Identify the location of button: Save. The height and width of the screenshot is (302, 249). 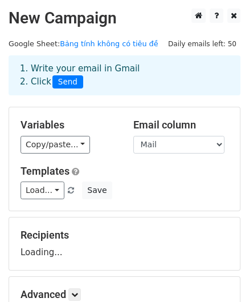
(97, 190).